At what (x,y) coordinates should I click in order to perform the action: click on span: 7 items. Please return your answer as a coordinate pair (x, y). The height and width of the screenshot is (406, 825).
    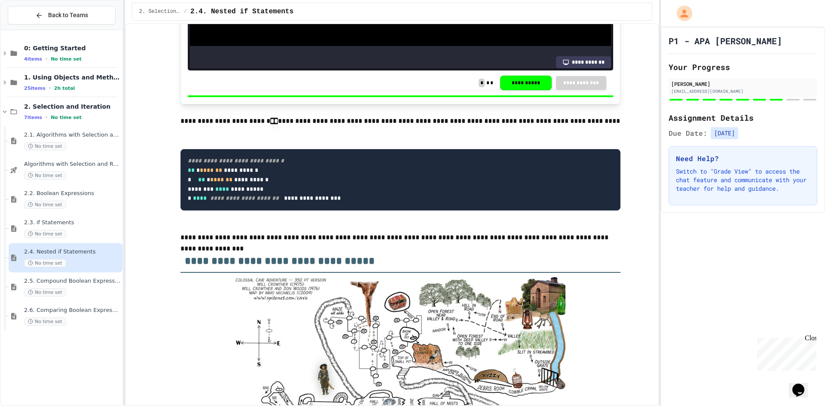
    Looking at the image, I should click on (33, 117).